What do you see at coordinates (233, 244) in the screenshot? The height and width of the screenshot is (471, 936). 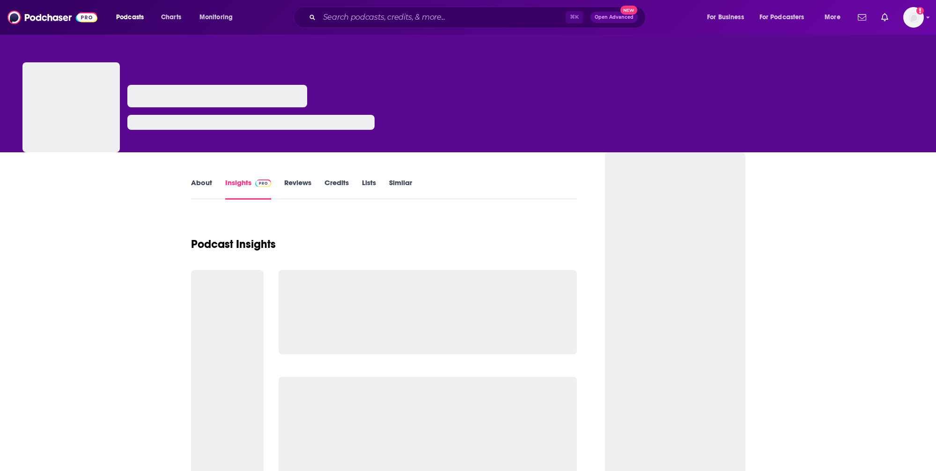 I see `h1: Podcast Insights` at bounding box center [233, 244].